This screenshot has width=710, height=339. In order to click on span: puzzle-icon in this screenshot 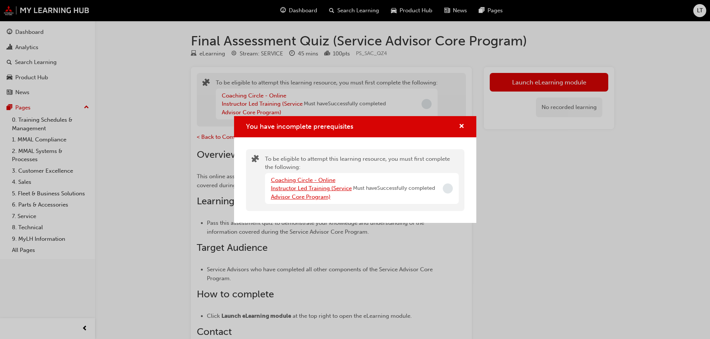, I will do `click(255, 160)`.